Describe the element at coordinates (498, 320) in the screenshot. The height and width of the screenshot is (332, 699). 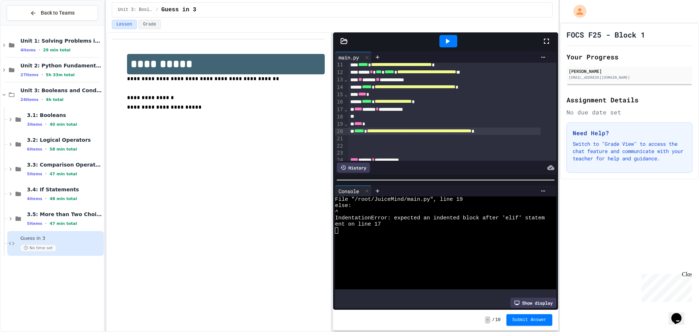
I see `span: 10` at that location.